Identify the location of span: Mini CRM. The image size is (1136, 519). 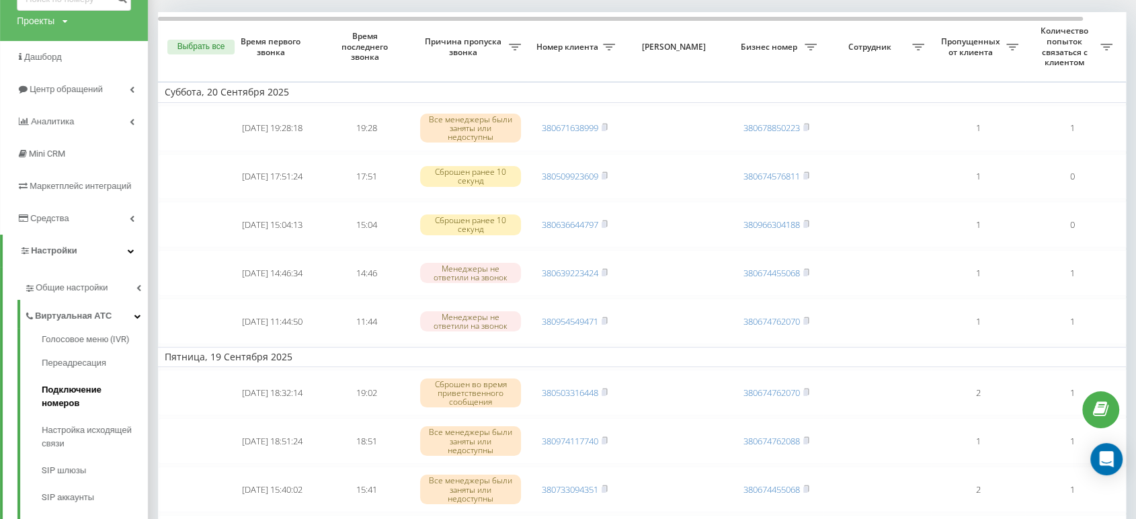
(47, 153).